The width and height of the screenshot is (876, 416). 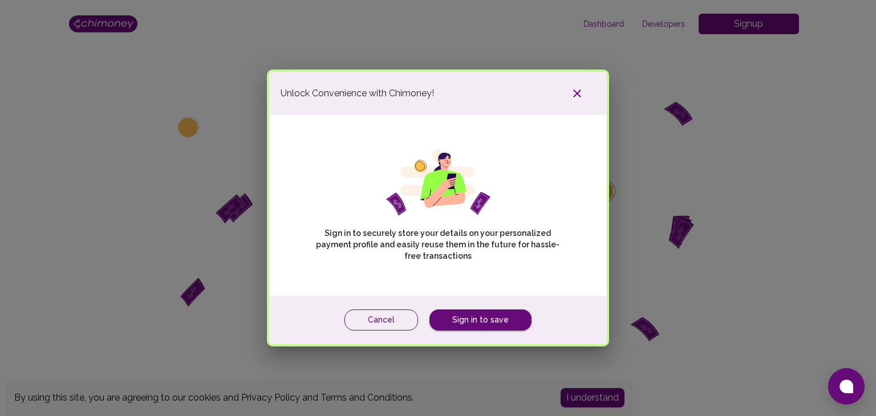 I want to click on span: Unlock Convenience with Chimoney!, so click(x=357, y=94).